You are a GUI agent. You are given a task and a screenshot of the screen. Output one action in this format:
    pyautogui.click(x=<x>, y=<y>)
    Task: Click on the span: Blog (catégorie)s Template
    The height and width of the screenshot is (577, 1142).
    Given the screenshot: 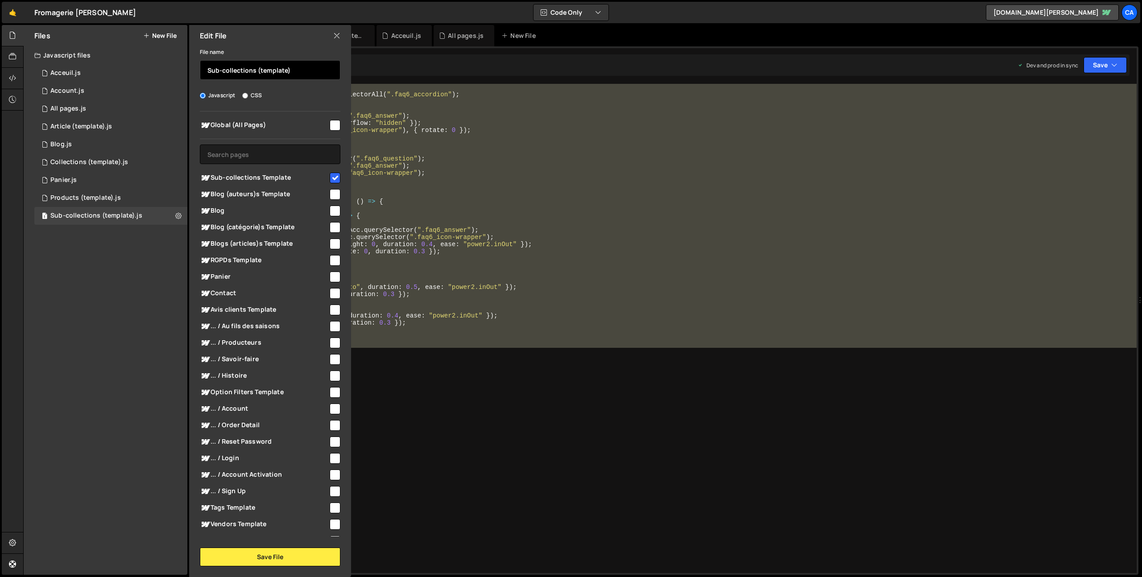 What is the action you would take?
    pyautogui.click(x=264, y=228)
    